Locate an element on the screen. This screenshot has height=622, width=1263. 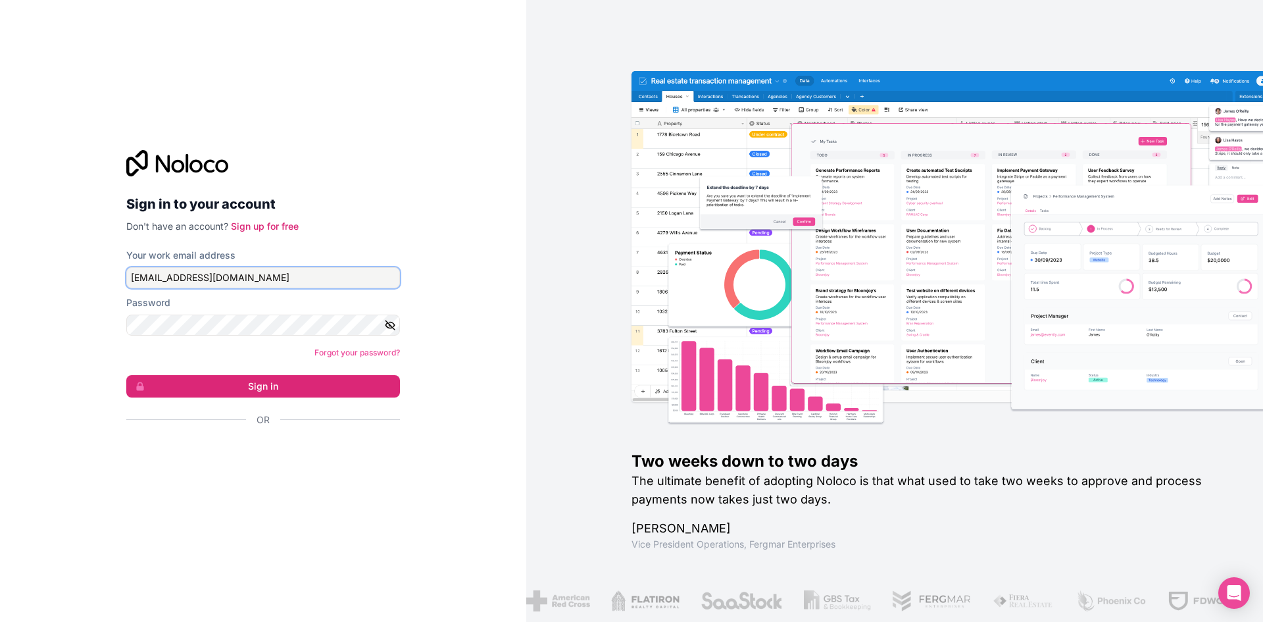
a: Sign up for free is located at coordinates (265, 226).